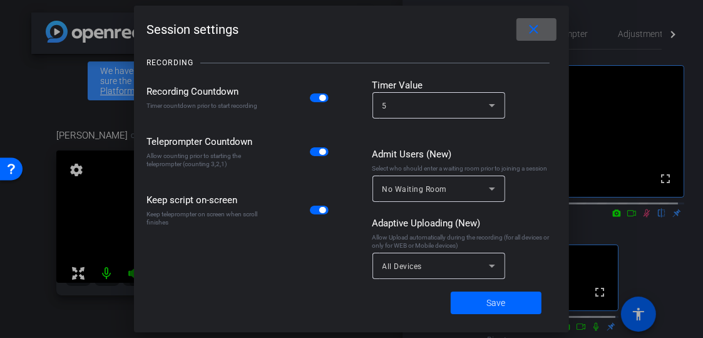 The width and height of the screenshot is (703, 338). Describe the element at coordinates (351, 63) in the screenshot. I see `openreel-title-line: RECORDING` at that location.